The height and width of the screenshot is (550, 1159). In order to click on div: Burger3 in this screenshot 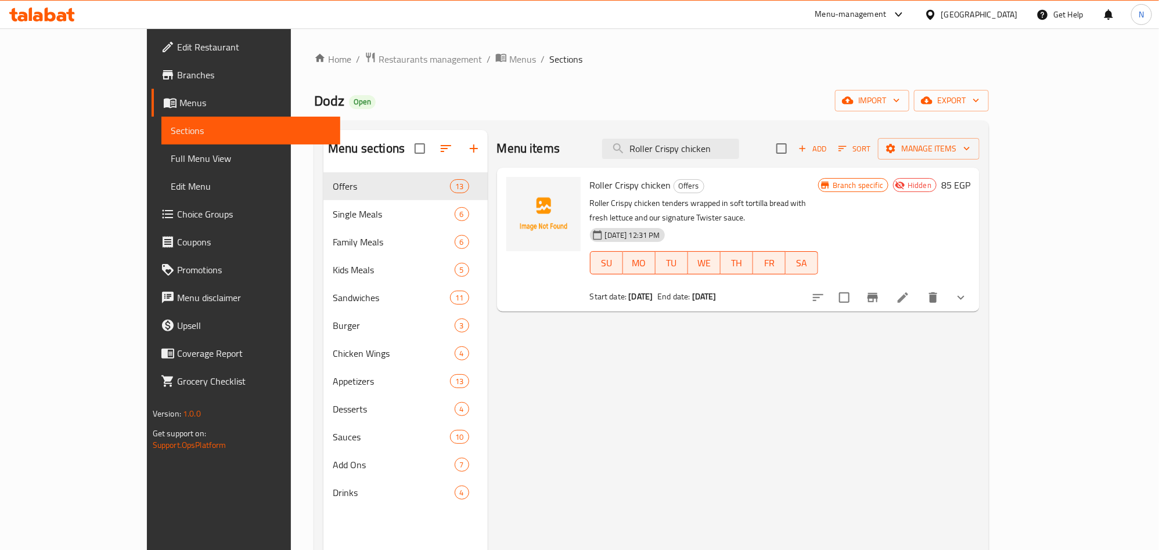, I will do `click(405, 326)`.